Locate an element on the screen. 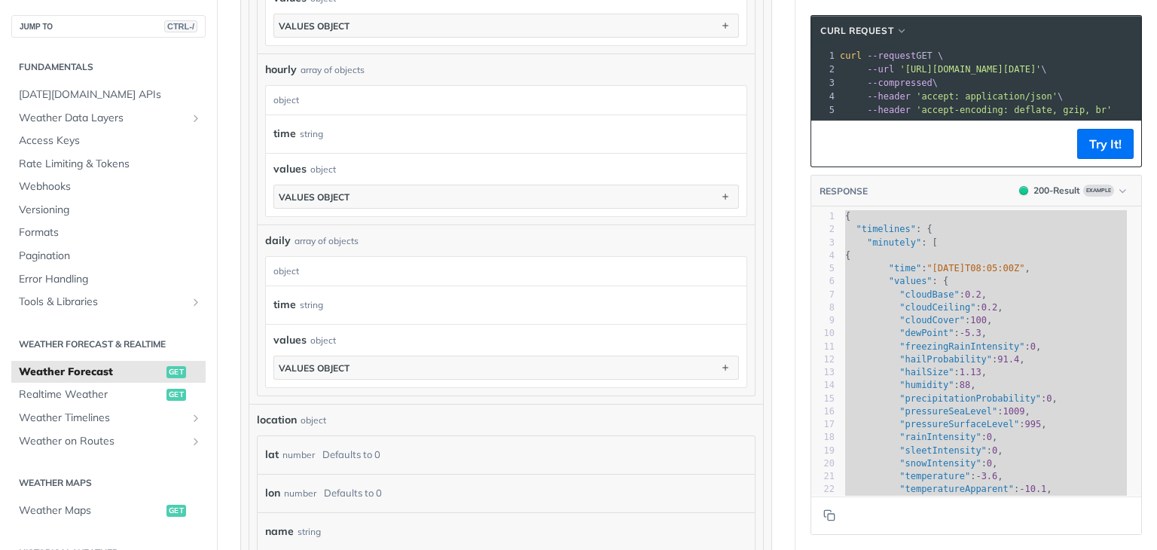  div: 14 is located at coordinates (823, 385).